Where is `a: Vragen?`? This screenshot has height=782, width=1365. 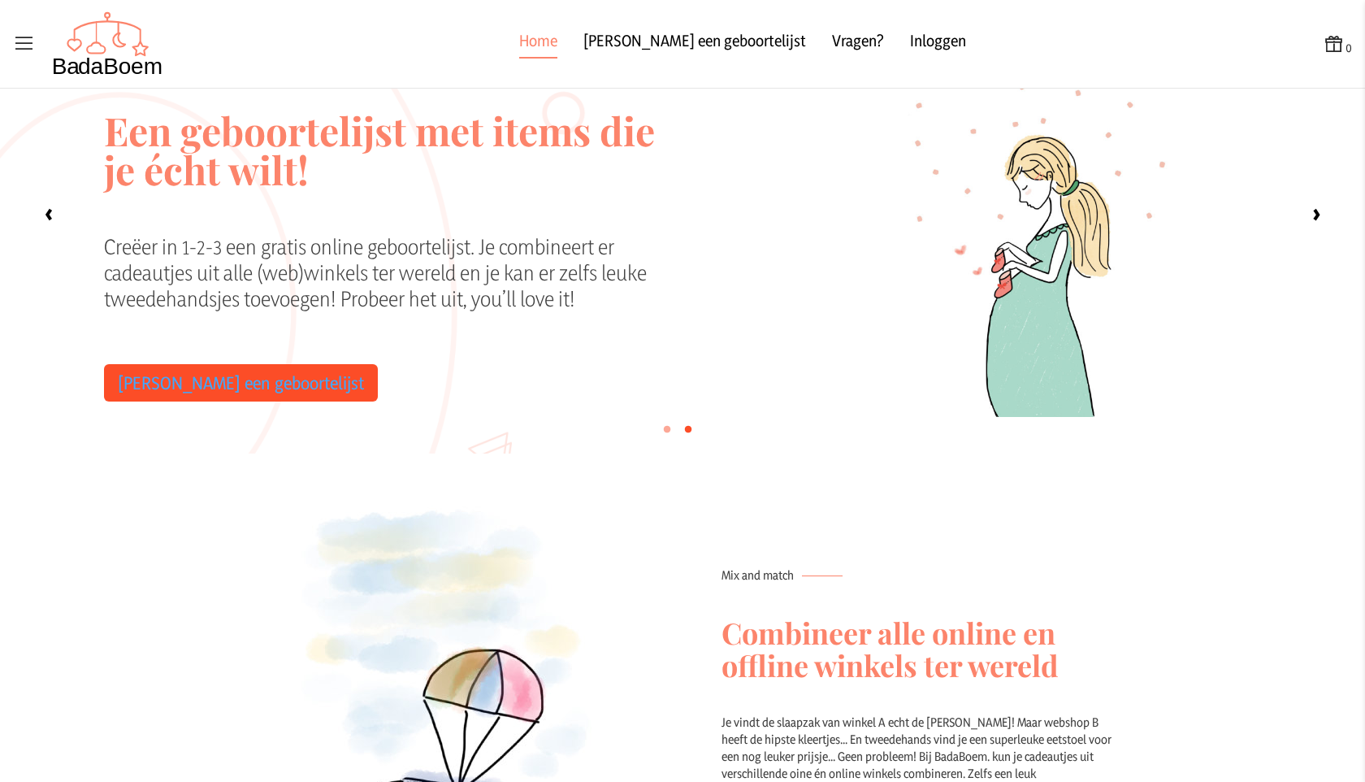
a: Vragen? is located at coordinates (858, 44).